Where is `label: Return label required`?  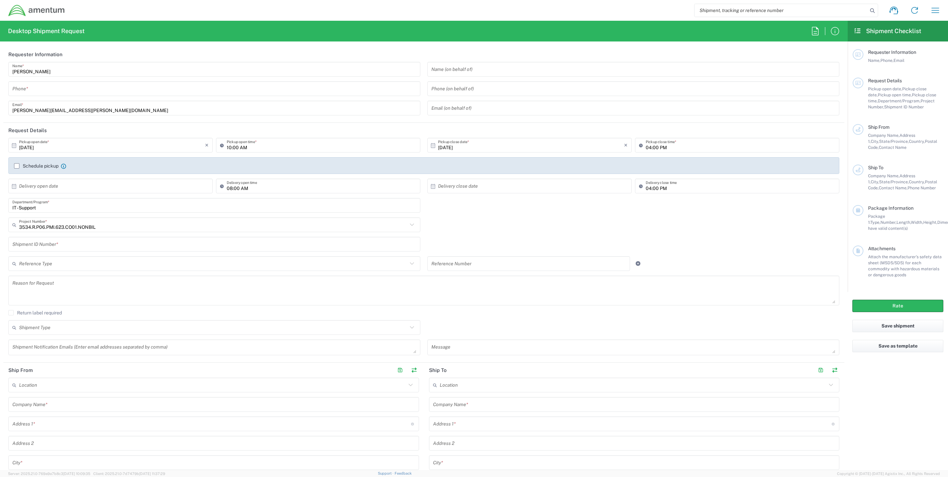
label: Return label required is located at coordinates (35, 313).